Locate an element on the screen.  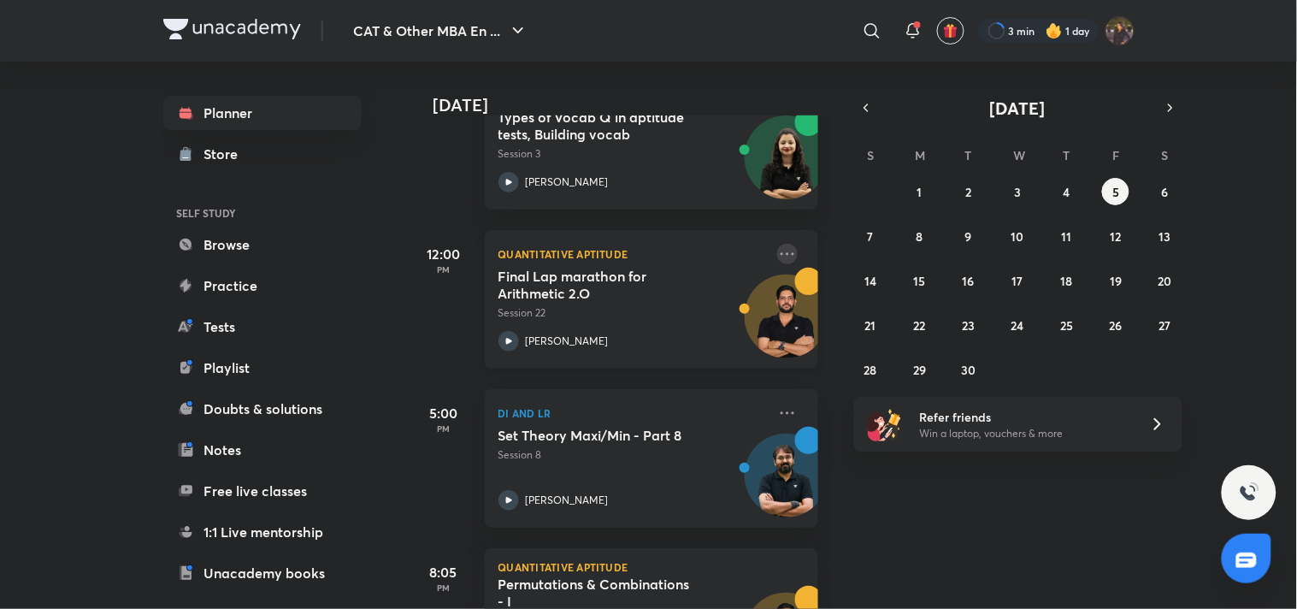
abbr: September 4, 2025 is located at coordinates (1067, 191).